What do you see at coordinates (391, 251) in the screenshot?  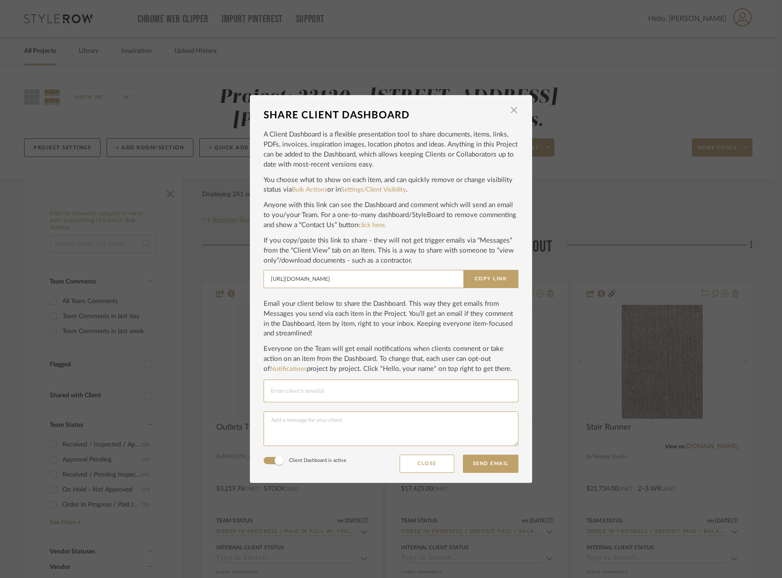 I see `p: If you copy/paste this link to share - they will not get trigger emails via “Messages” from the “...` at bounding box center [391, 251].